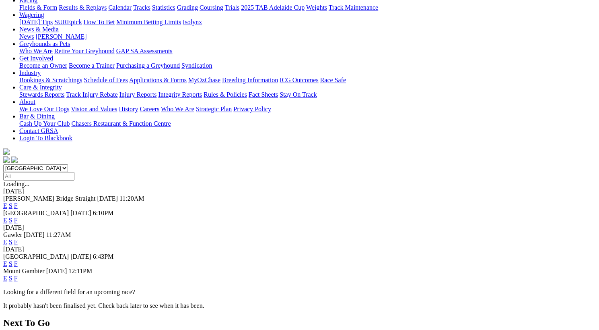 Image resolution: width=599 pixels, height=330 pixels. I want to click on a: 2025 TAB Adelaide Cup, so click(273, 7).